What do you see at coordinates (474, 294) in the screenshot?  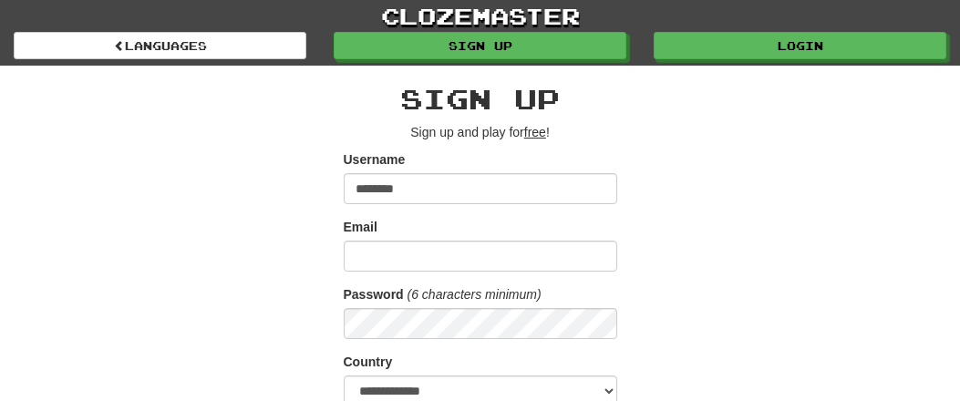 I see `em: (6 characters minimum)` at bounding box center [474, 294].